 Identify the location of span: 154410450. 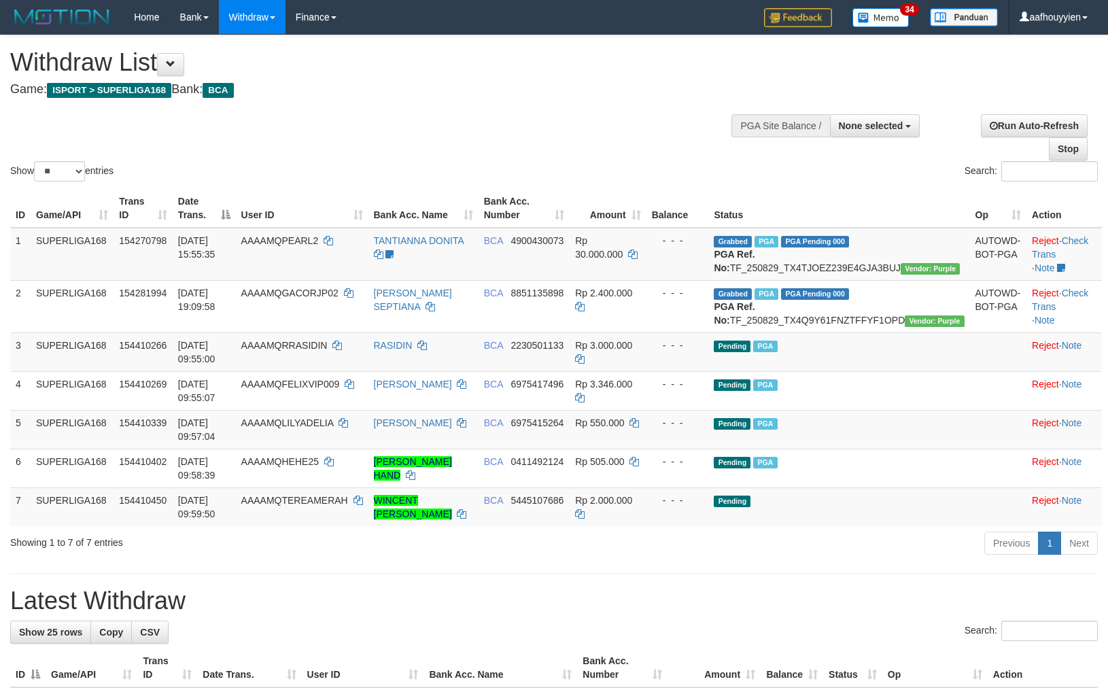
(143, 500).